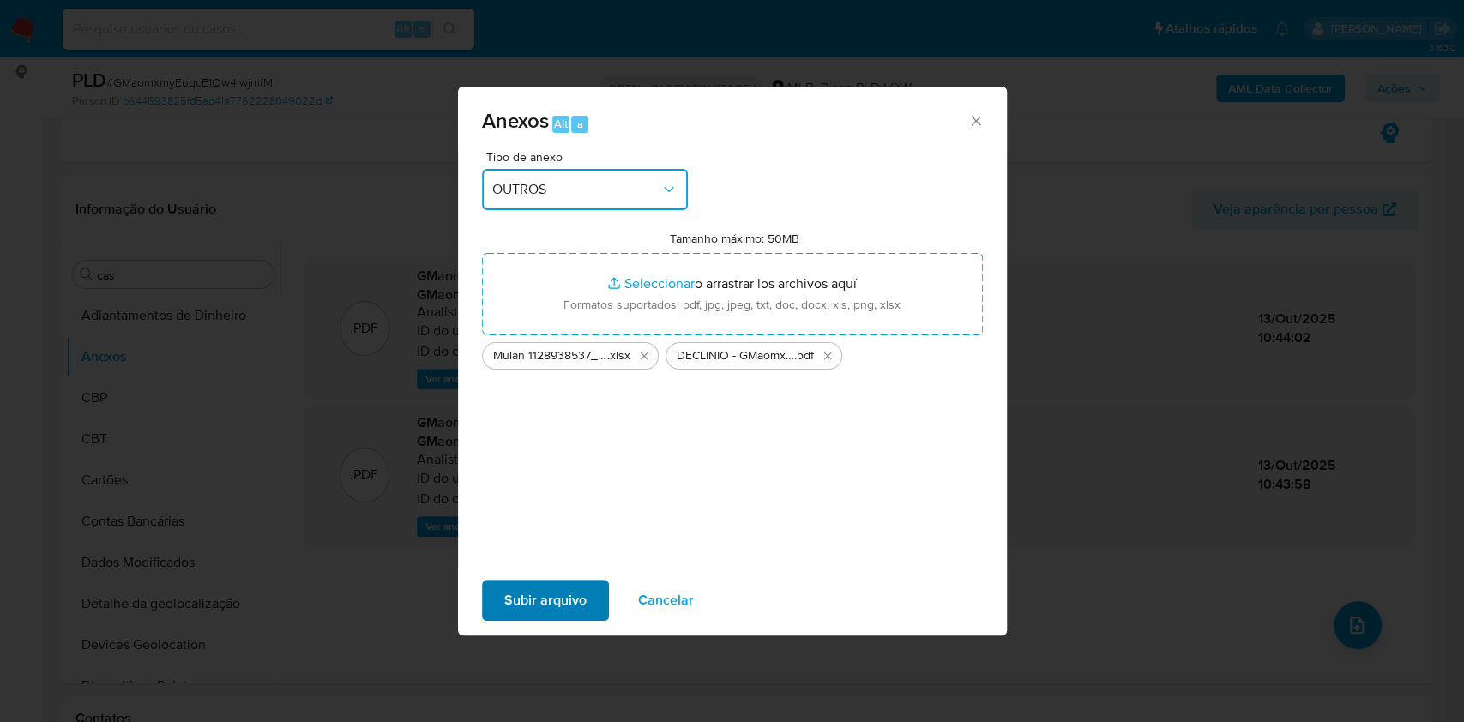 The image size is (1464, 722). I want to click on button: Eliminar Mulan 1128938537_2025_10_13_09_18_45.xlsx, so click(644, 356).